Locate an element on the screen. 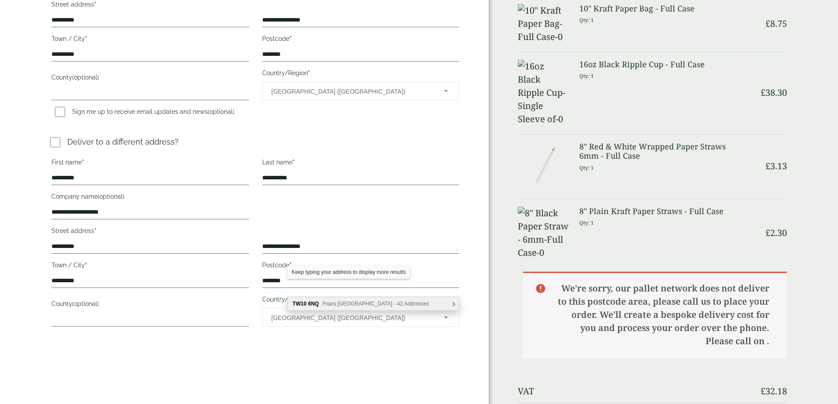 The image size is (838, 404). input: Sign me up to receive email updates and news(optional) is located at coordinates (60, 112).